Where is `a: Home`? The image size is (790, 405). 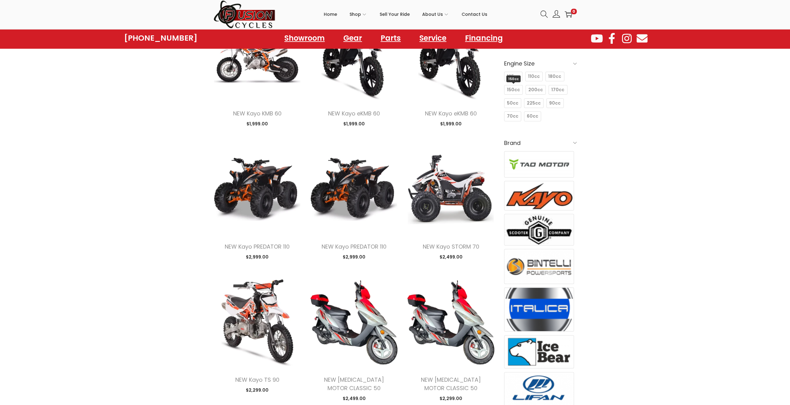 a: Home is located at coordinates (330, 14).